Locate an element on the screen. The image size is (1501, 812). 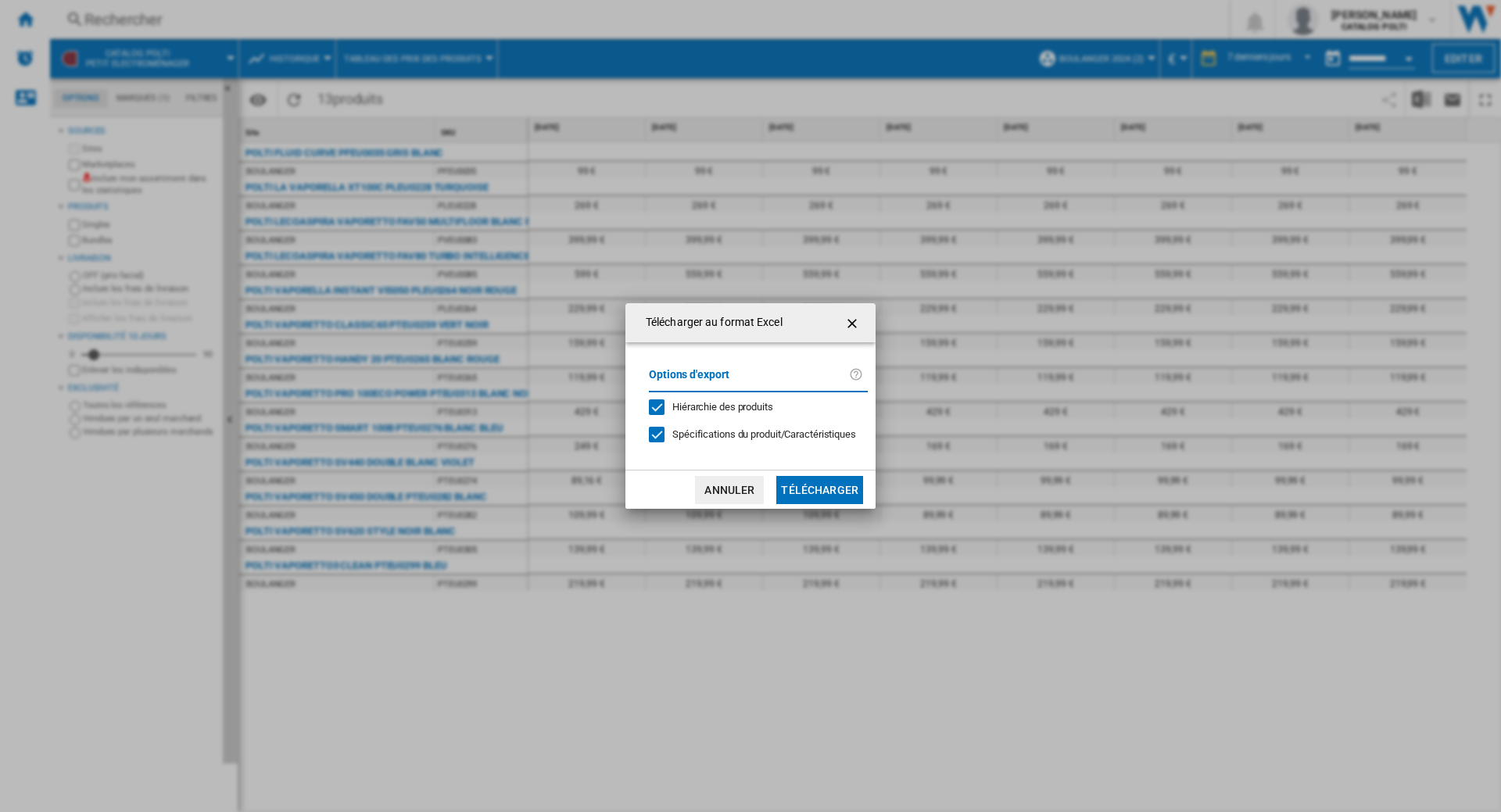
span: Spécifications du produit/Caractéristiques is located at coordinates (764, 434).